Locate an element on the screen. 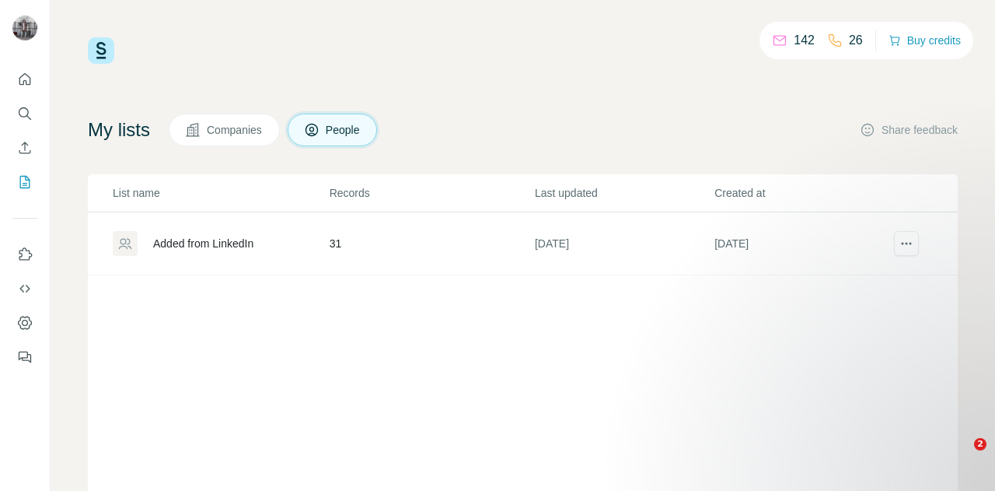  img: Avatar is located at coordinates (25, 28).